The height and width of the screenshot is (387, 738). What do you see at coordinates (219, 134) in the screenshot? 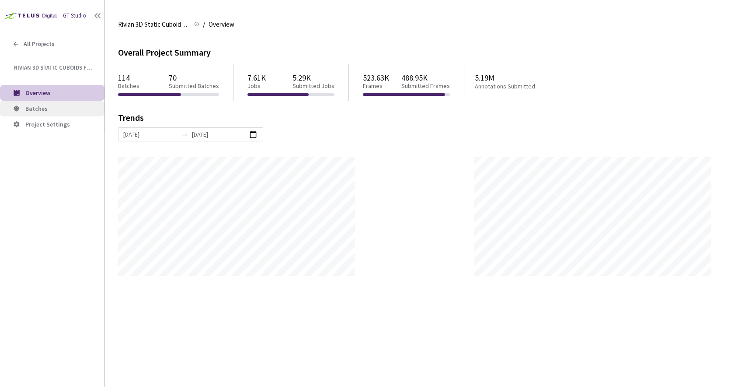
I see `input: End date` at bounding box center [219, 134].